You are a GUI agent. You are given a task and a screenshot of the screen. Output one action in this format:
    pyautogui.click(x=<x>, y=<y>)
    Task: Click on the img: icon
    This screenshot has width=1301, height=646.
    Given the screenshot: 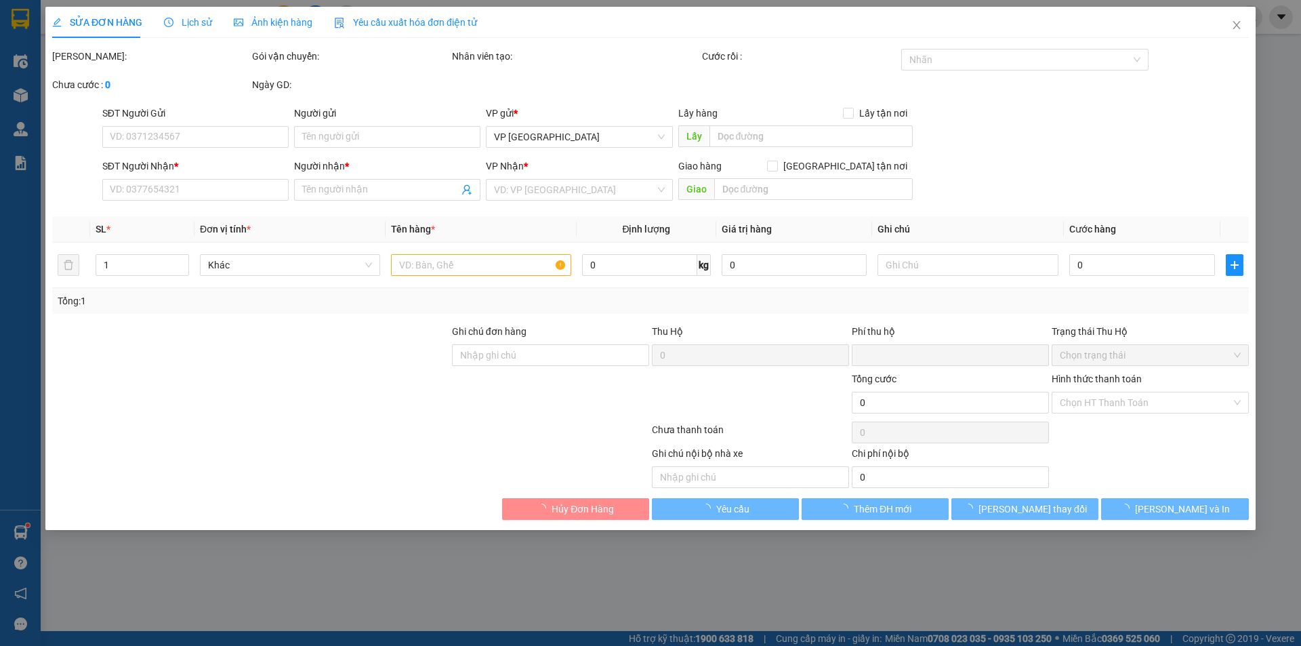 What is the action you would take?
    pyautogui.click(x=340, y=23)
    